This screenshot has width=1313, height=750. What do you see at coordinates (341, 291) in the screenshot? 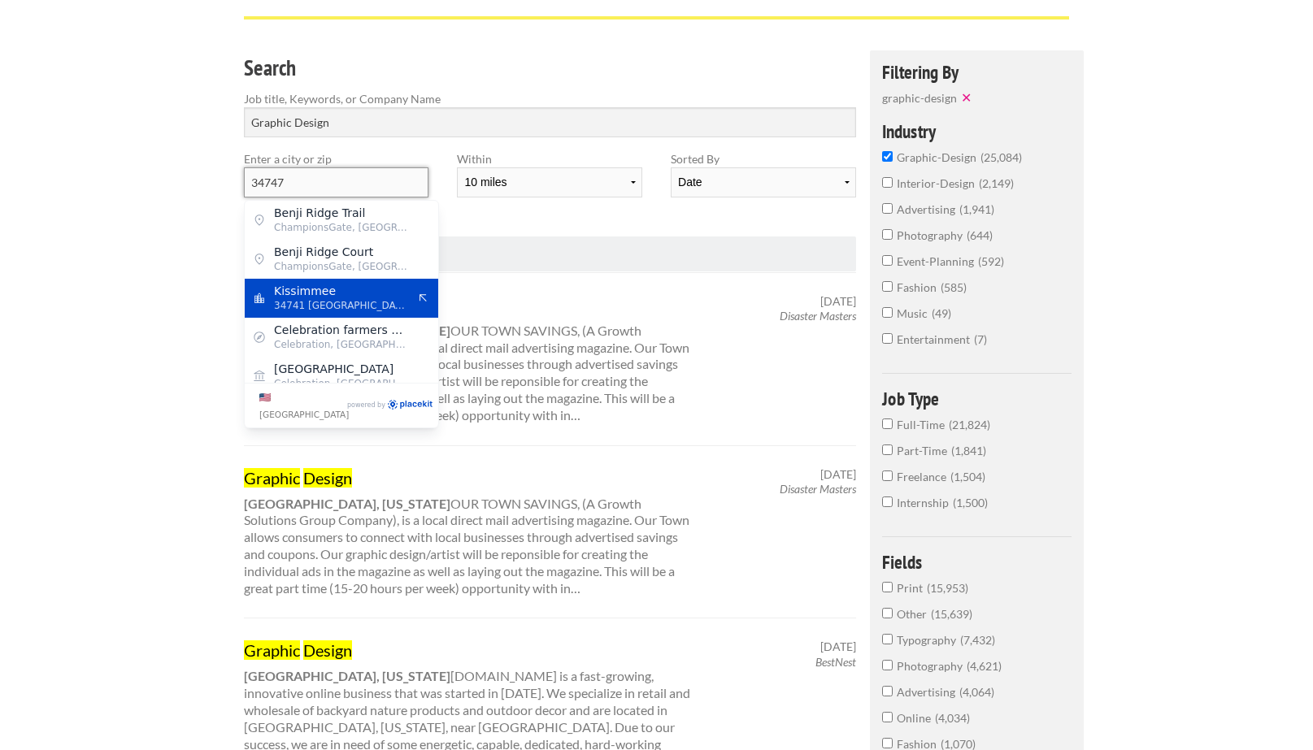
I see `span: Kissimmee` at bounding box center [341, 291].